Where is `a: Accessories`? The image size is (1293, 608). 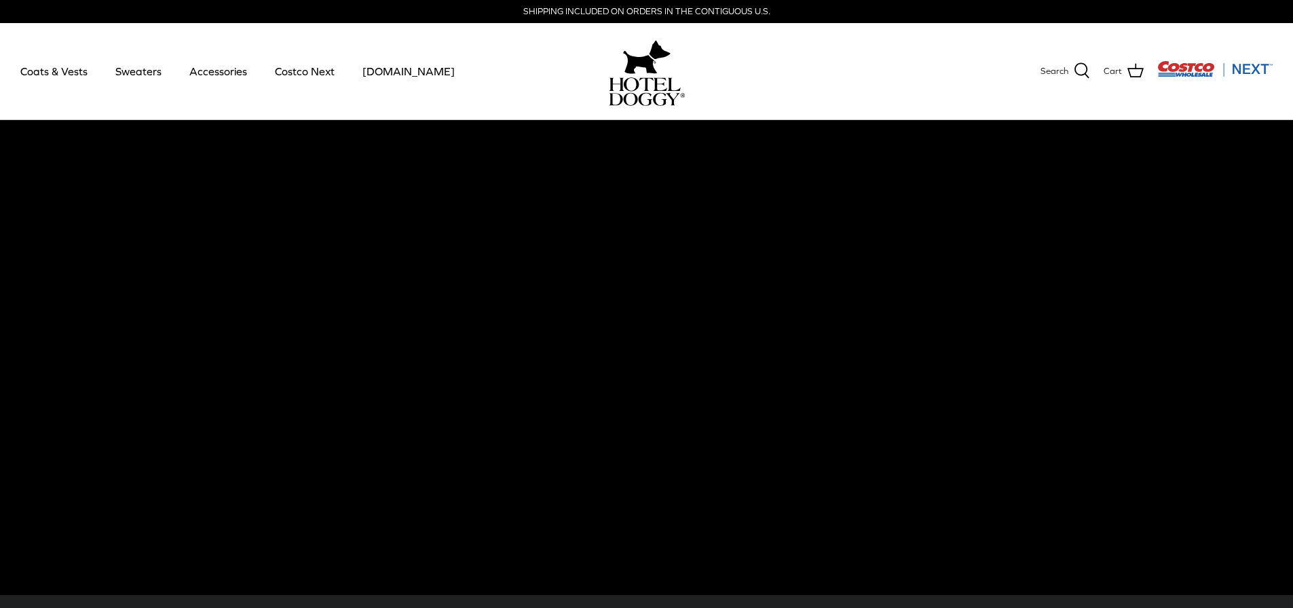 a: Accessories is located at coordinates (218, 71).